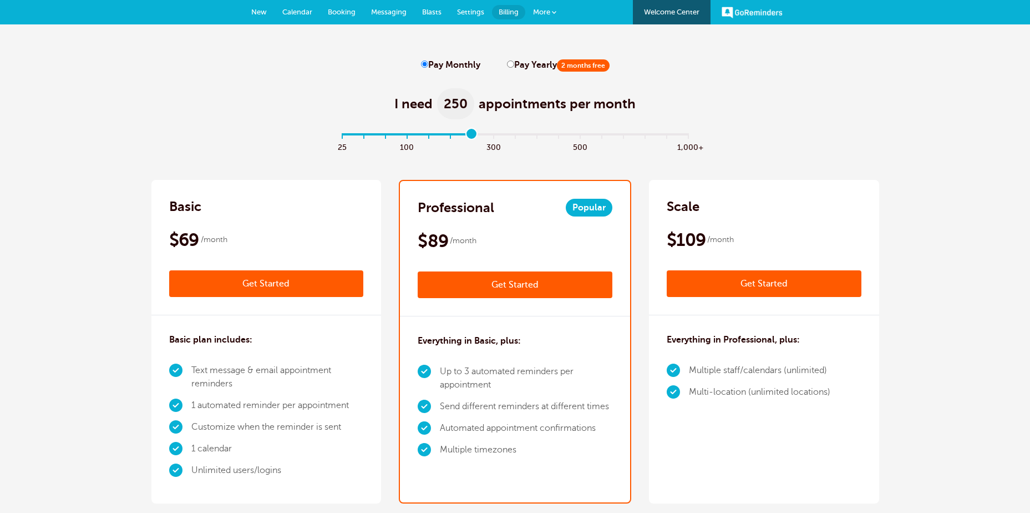 The image size is (1030, 513). I want to click on span: New, so click(259, 12).